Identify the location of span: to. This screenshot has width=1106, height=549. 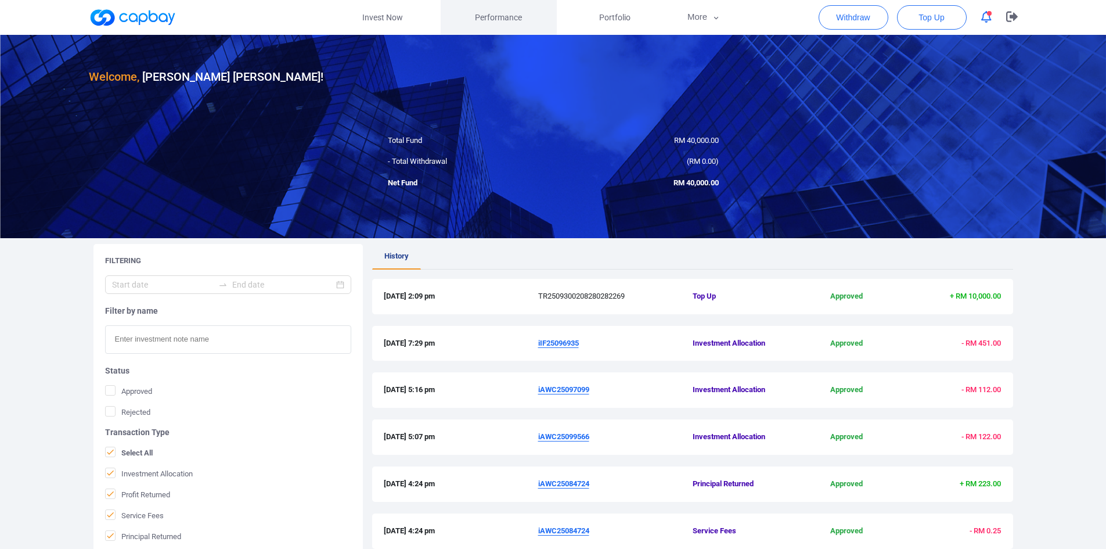
(223, 285).